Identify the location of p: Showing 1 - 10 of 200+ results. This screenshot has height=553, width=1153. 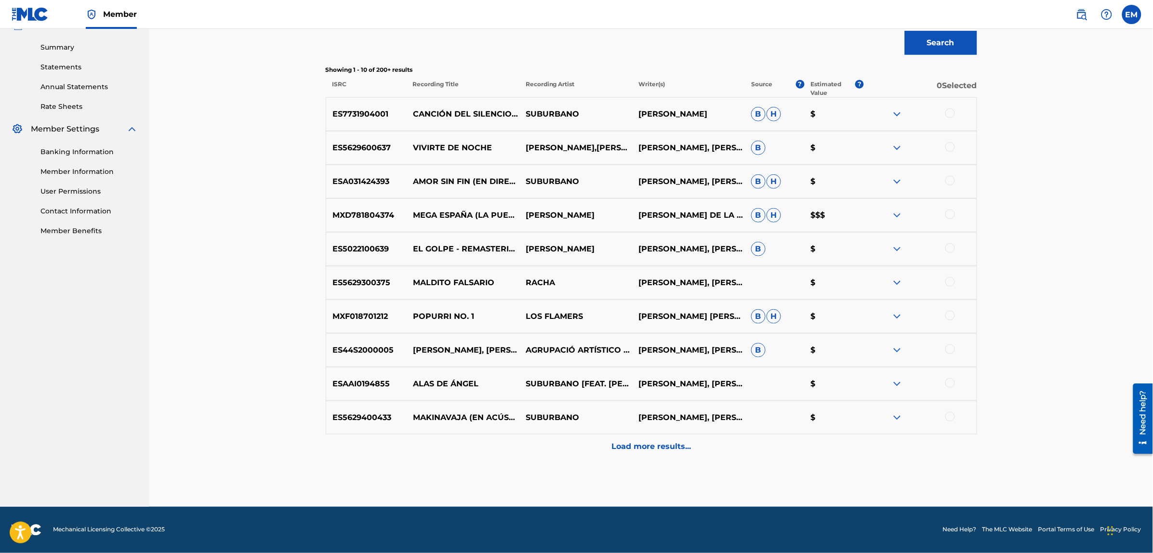
(651, 70).